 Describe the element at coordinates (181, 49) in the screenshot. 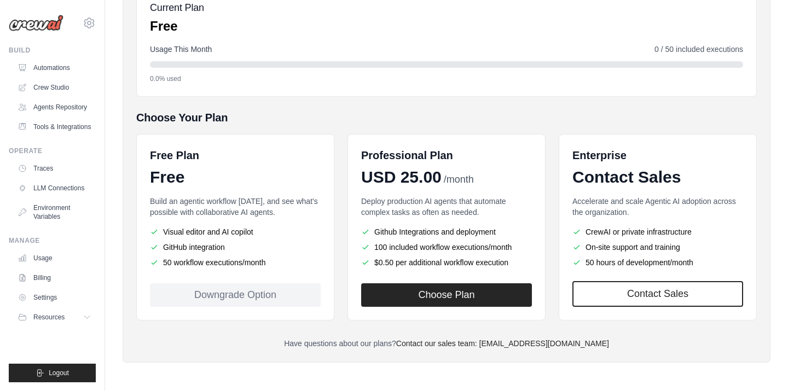

I see `span: Usage This Month` at that location.